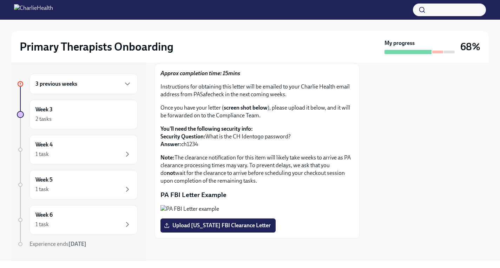 The width and height of the screenshot is (500, 268). Describe the element at coordinates (171, 144) in the screenshot. I see `strong: Answer:` at that location.